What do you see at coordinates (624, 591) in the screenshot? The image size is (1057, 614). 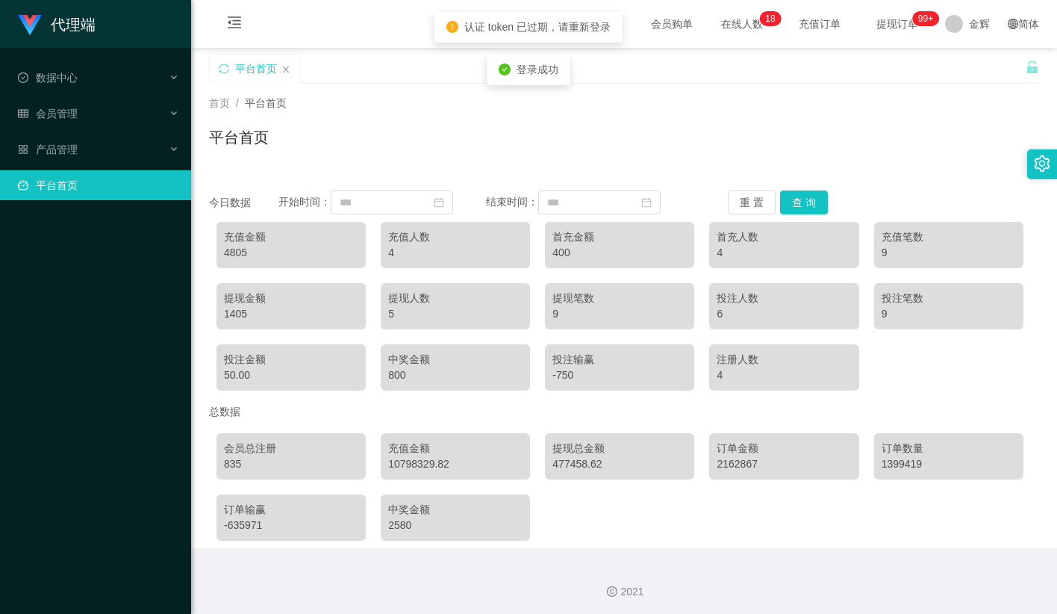 I see `div: 2021` at bounding box center [624, 591].